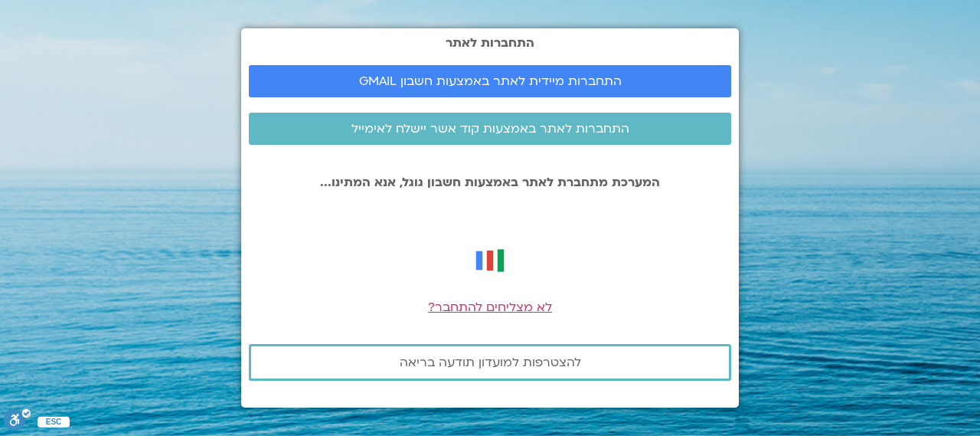 The width and height of the screenshot is (980, 436). I want to click on p: המערכת מתחברת לאתר באמצעות חשבון גוגל, אנא המתינו..., so click(490, 182).